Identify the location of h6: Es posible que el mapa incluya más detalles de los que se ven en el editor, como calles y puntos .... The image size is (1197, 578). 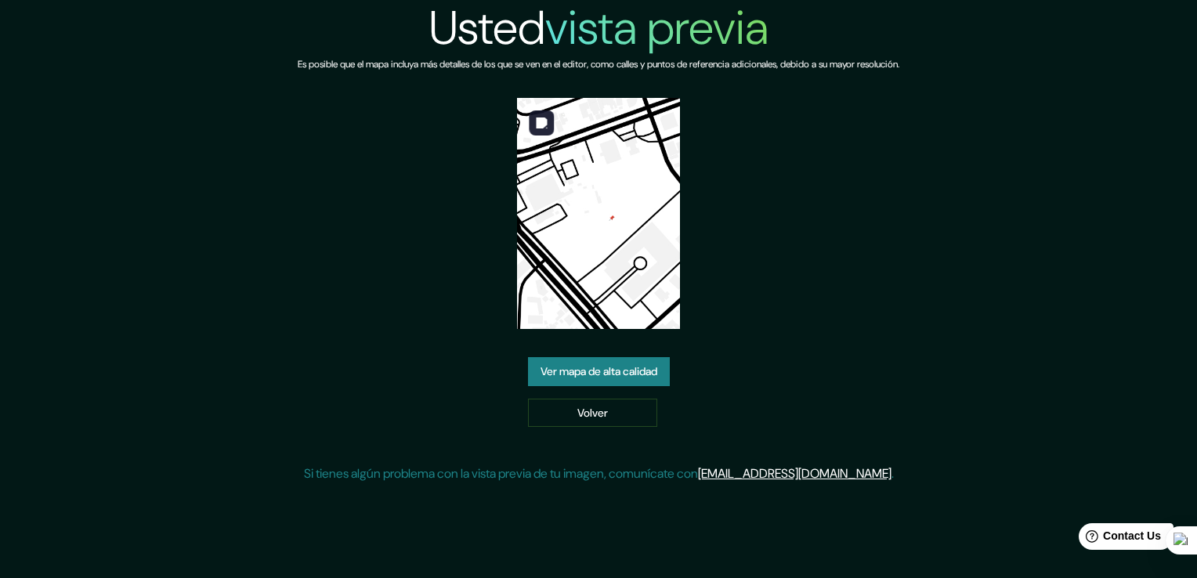
(598, 64).